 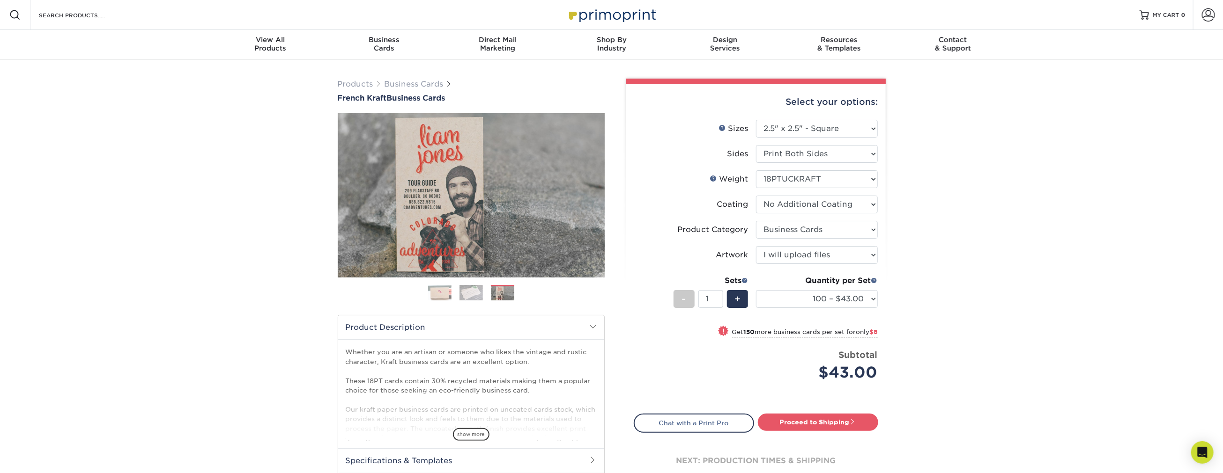 I want to click on div: Open Intercom Messenger, so click(x=1202, y=453).